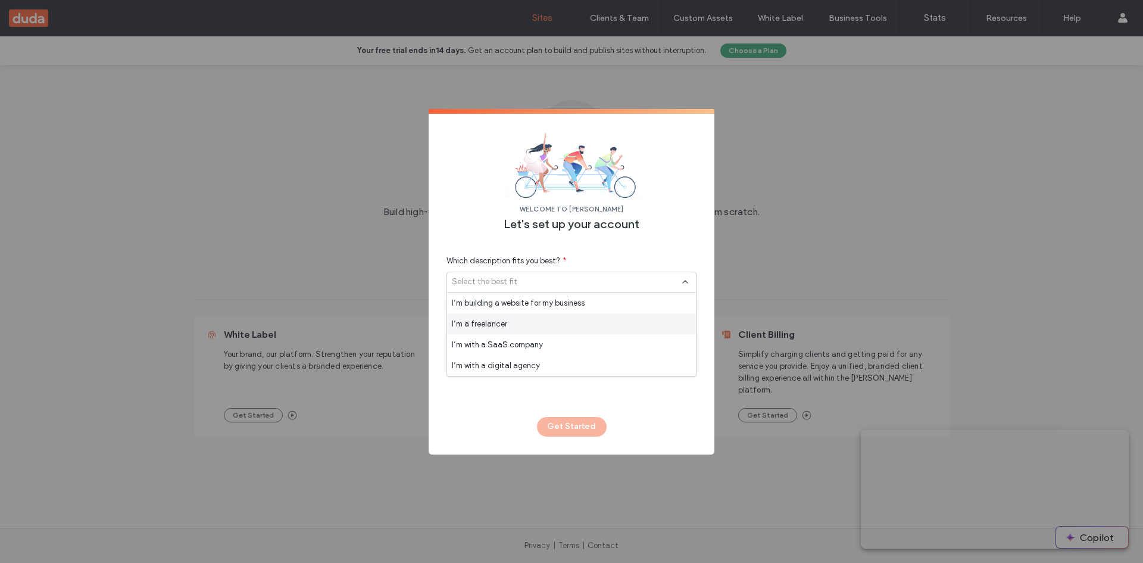 The width and height of the screenshot is (1143, 563). What do you see at coordinates (572, 227) in the screenshot?
I see `label: Let's set up your account` at bounding box center [572, 227].